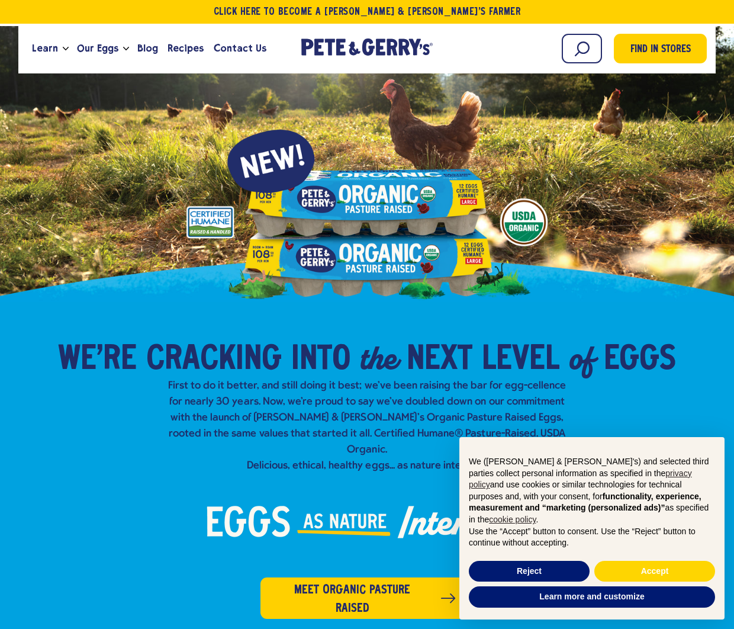 This screenshot has height=629, width=734. I want to click on button: Learn more and customize, so click(592, 597).